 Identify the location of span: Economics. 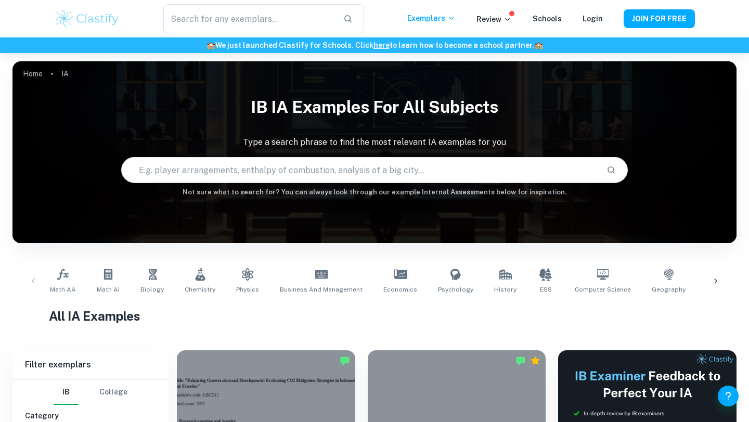
(400, 290).